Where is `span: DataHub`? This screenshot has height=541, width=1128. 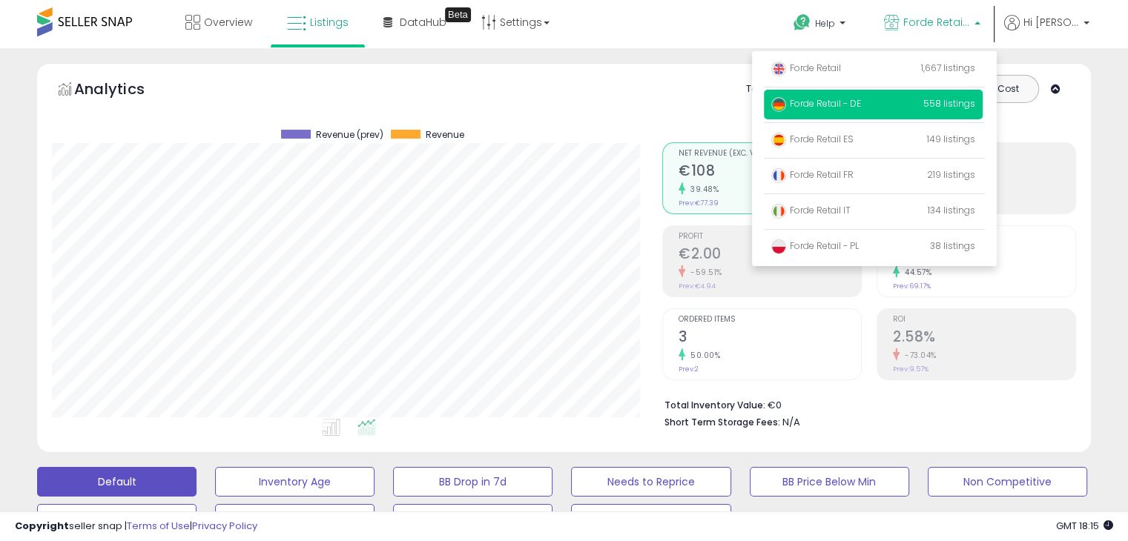 span: DataHub is located at coordinates (423, 22).